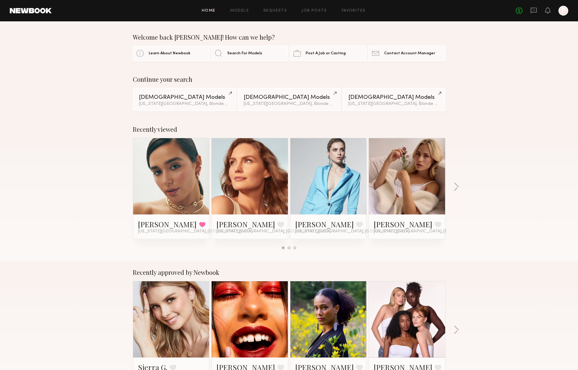 The height and width of the screenshot is (370, 578). What do you see at coordinates (410, 53) in the screenshot?
I see `span: Contact Account Manager` at bounding box center [410, 53].